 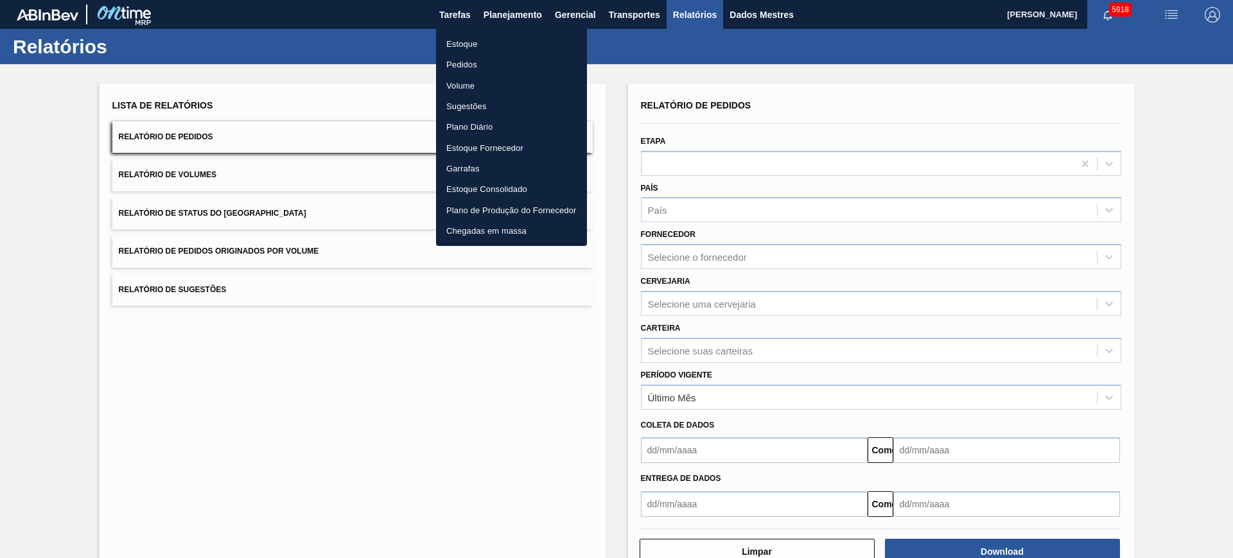 I want to click on a: Plano de Produção do Fornecedor, so click(x=511, y=210).